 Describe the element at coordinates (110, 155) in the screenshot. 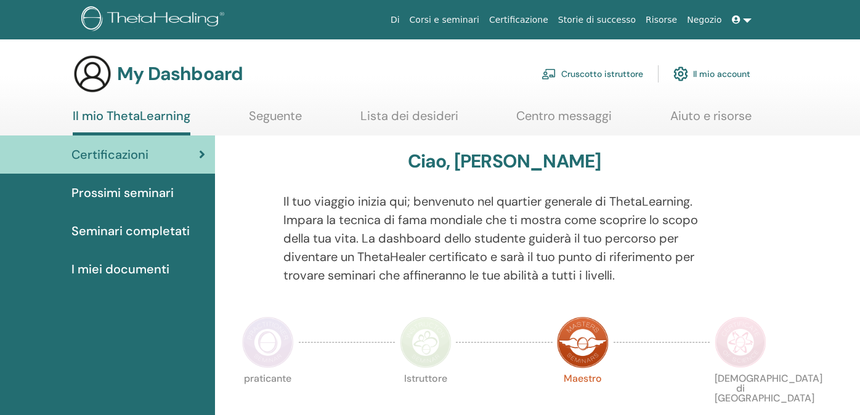

I see `span: Certificazioni` at that location.